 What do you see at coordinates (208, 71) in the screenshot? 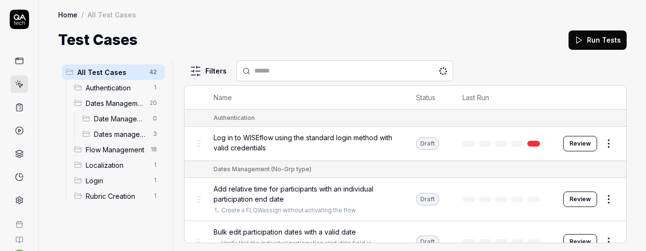
I see `button: Filters` at bounding box center [208, 71].